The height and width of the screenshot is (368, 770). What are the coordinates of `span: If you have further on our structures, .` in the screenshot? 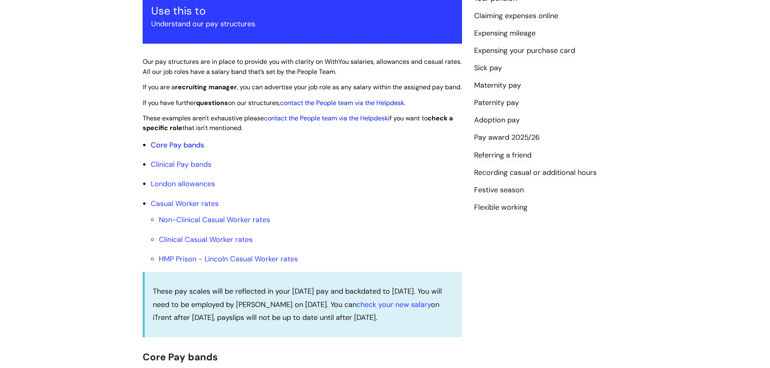 It's located at (274, 103).